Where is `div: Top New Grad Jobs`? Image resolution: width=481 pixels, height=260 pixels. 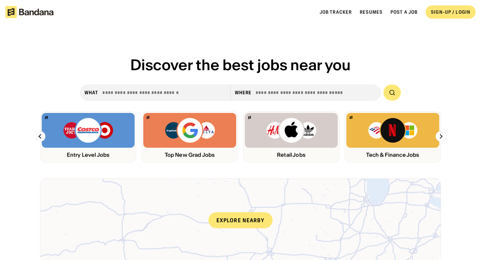 div: Top New Grad Jobs is located at coordinates (190, 155).